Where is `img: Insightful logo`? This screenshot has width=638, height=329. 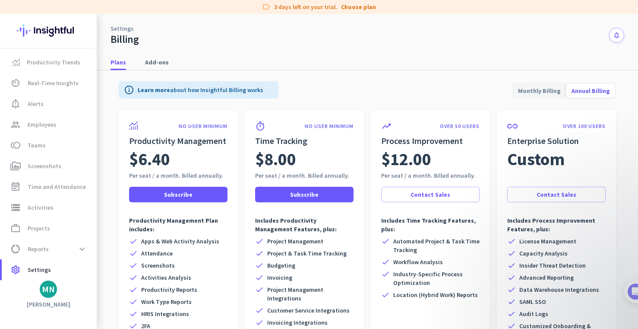 img: Insightful logo is located at coordinates (48, 31).